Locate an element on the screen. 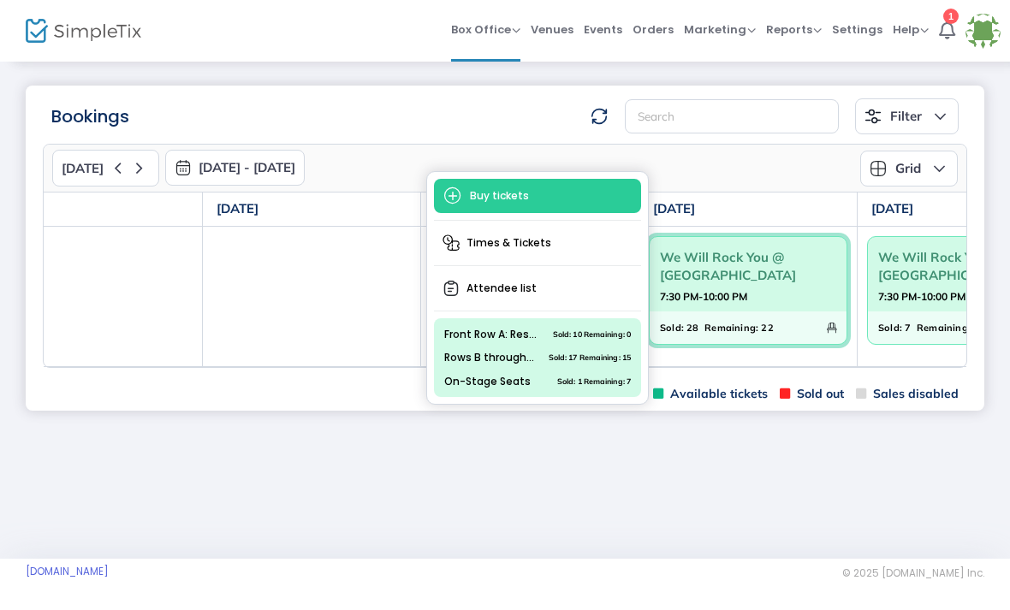 Image resolution: width=1010 pixels, height=610 pixels. span: Orders is located at coordinates (653, 29).